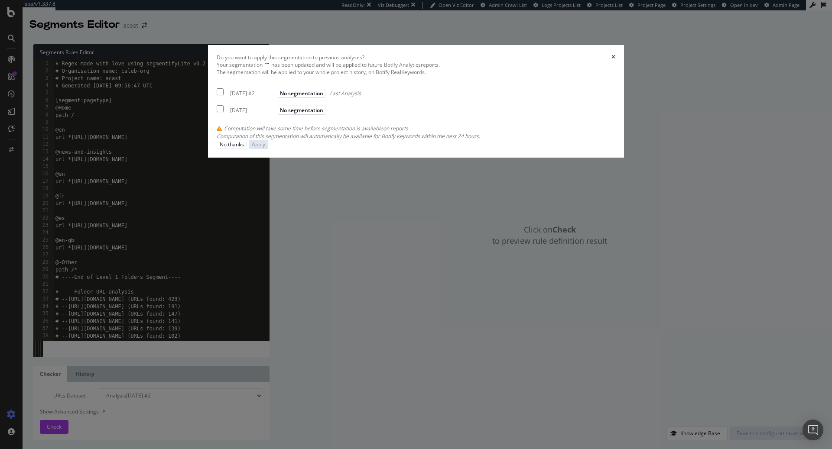  What do you see at coordinates (416, 136) in the screenshot?
I see `div: Computation of this segmentation will automatically be available for Botify Keywords within the n...` at bounding box center [416, 136].